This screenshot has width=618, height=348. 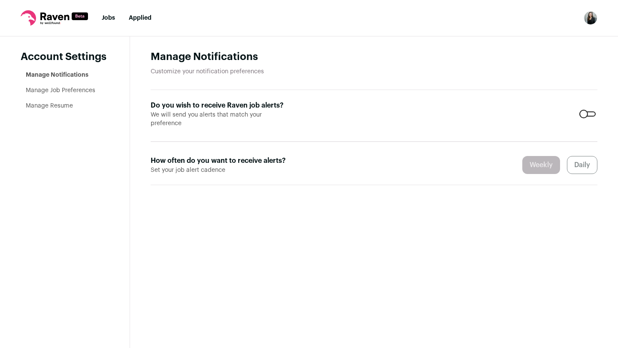 I want to click on a: Manage Job Preferences, so click(x=61, y=91).